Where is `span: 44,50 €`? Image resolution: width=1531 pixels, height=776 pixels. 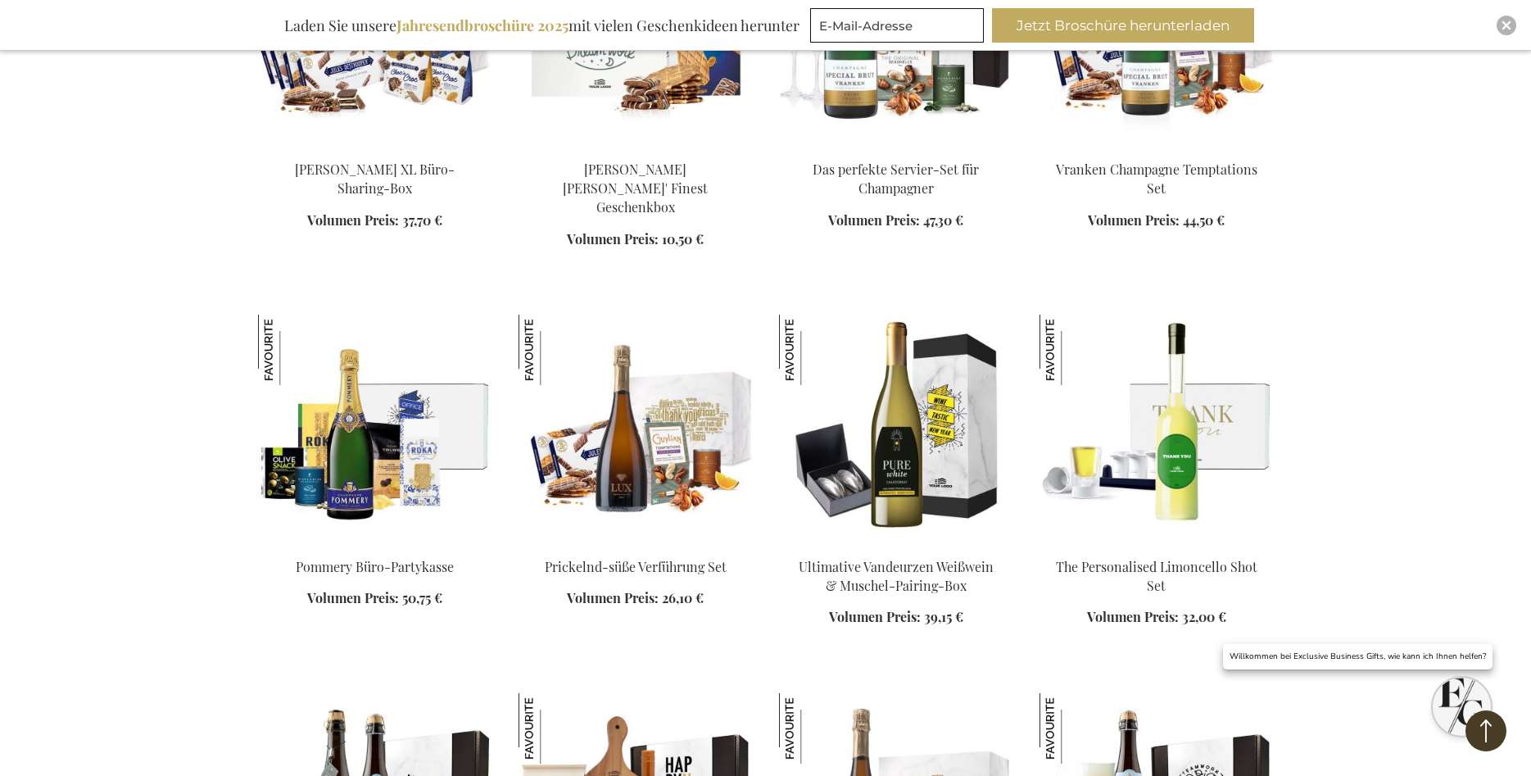
span: 44,50 € is located at coordinates (1203, 220).